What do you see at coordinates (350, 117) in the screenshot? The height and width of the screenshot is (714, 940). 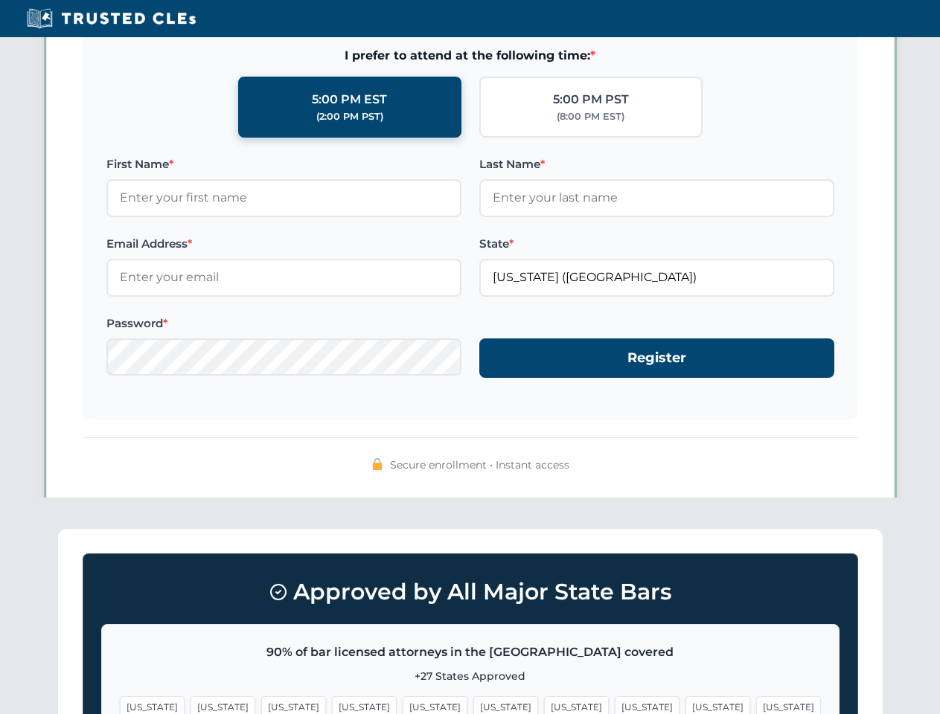 I see `div: (2:00 PM PST)` at bounding box center [350, 117].